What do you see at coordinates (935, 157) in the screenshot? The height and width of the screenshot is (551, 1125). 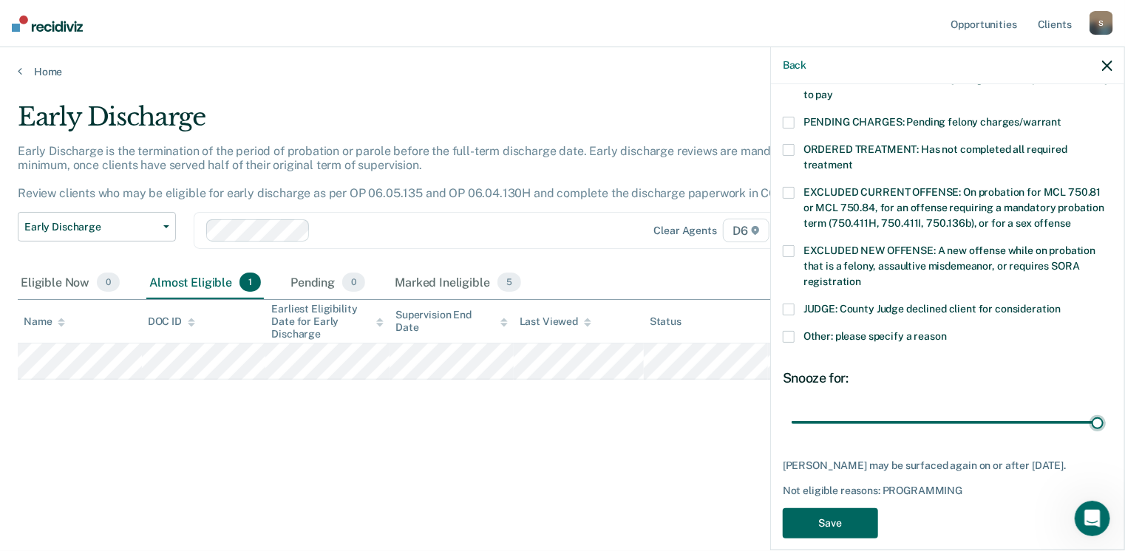 I see `span: ORDERED TREATMENT: Has not completed all required treatment` at bounding box center [935, 157].